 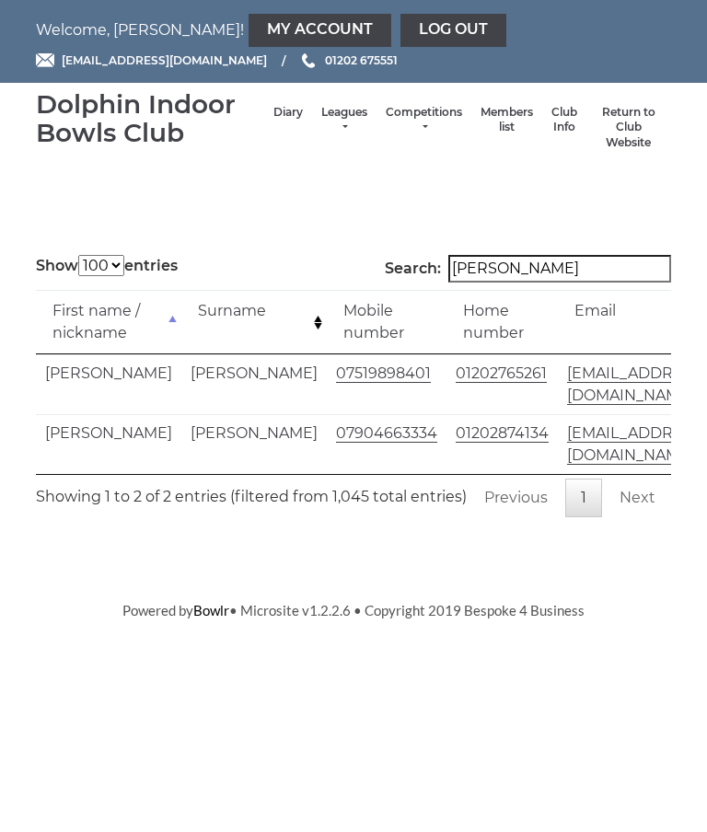 I want to click on div: Dolphin Indoor Bowls Club, so click(x=150, y=119).